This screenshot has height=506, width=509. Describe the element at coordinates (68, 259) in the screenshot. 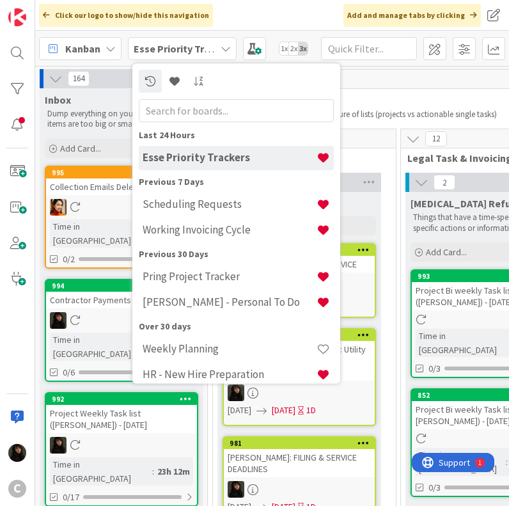

I see `span: 0/2` at that location.